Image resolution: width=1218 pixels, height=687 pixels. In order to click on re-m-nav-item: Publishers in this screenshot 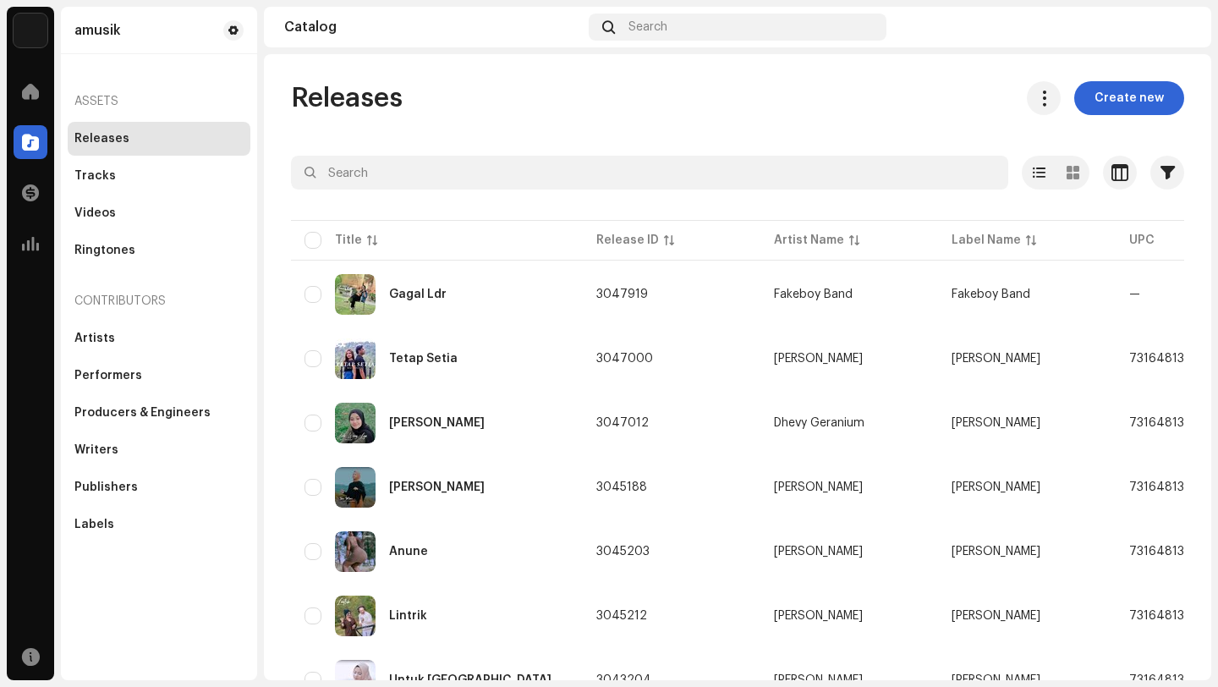, I will do `click(159, 487)`.